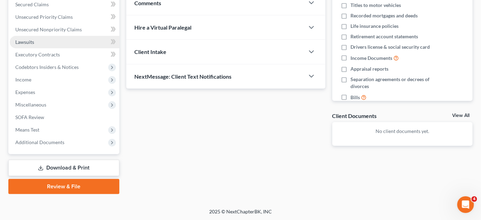  Describe the element at coordinates (38, 54) in the screenshot. I see `span: Executory Contracts` at that location.